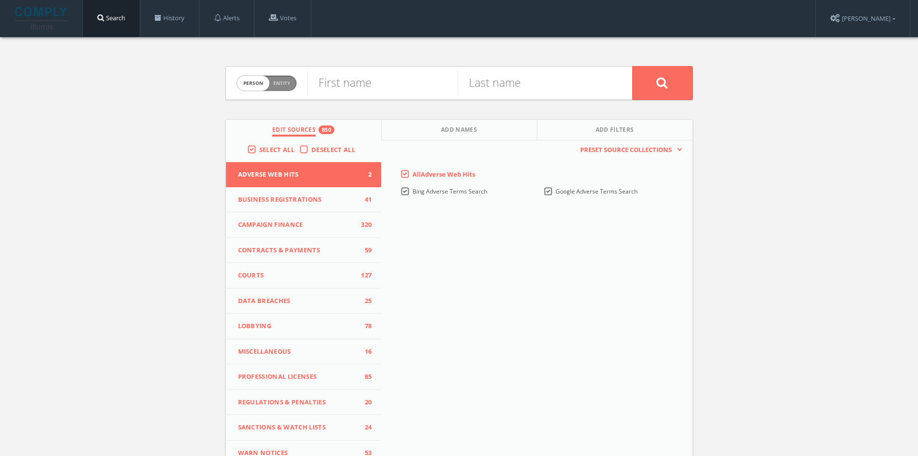  What do you see at coordinates (629, 150) in the screenshot?
I see `button: Preset Source Collections` at bounding box center [629, 150].